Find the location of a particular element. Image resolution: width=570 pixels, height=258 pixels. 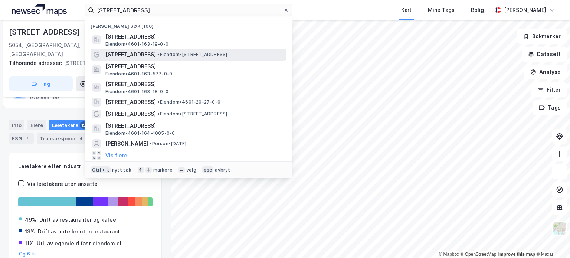

div: Mine Tags is located at coordinates (441, 10).